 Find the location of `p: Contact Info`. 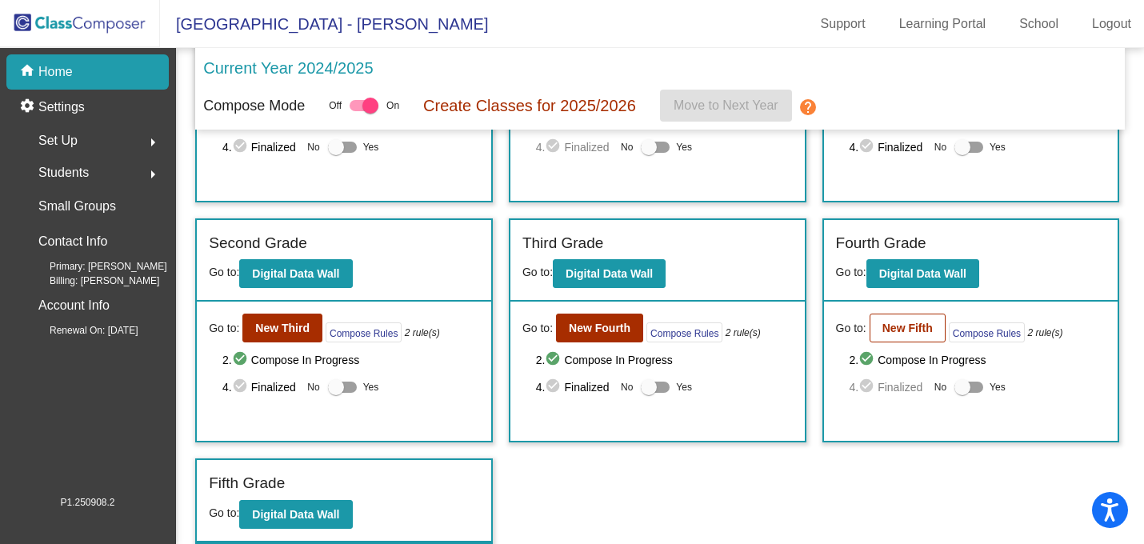

p: Contact Info is located at coordinates (73, 242).